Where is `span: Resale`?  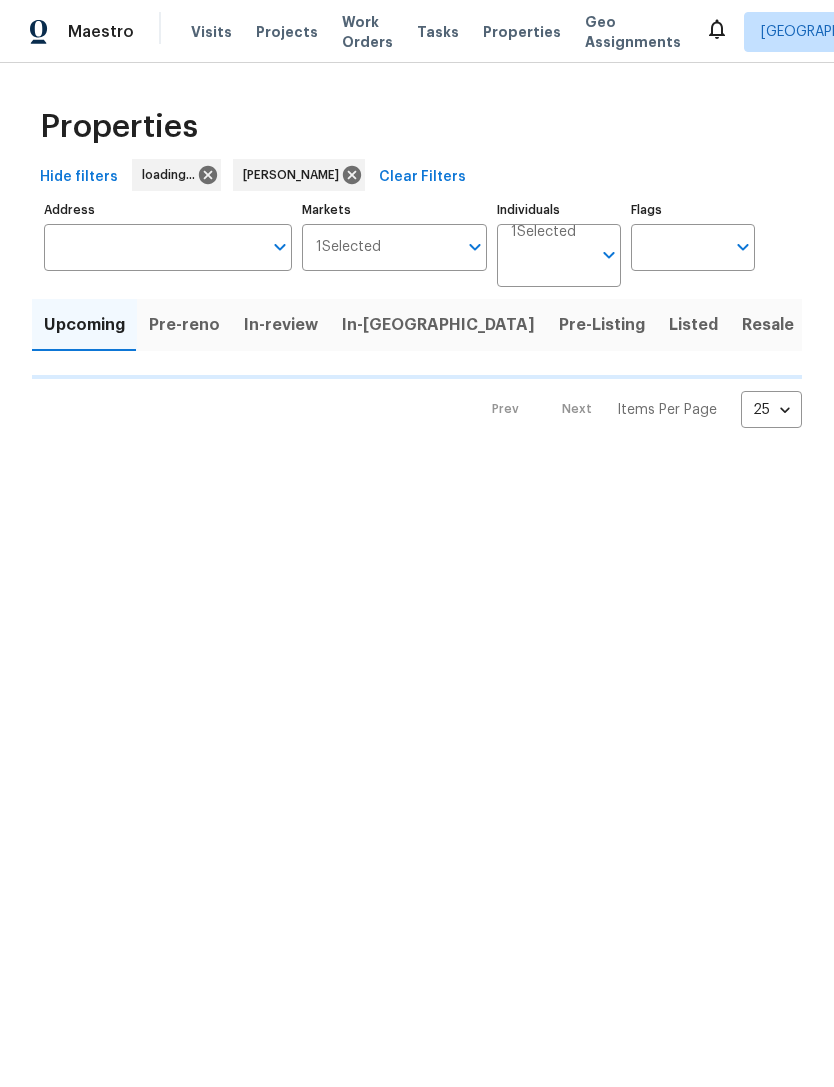
span: Resale is located at coordinates (768, 325).